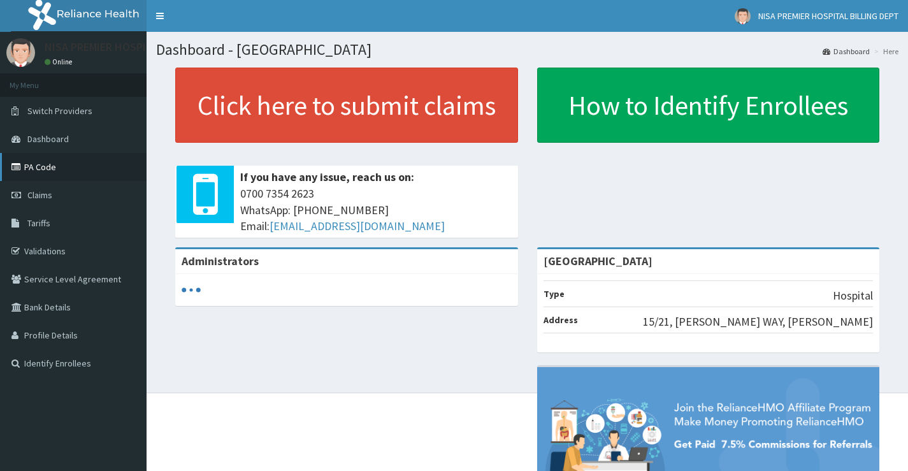 This screenshot has width=908, height=471. I want to click on span: Tariffs, so click(39, 223).